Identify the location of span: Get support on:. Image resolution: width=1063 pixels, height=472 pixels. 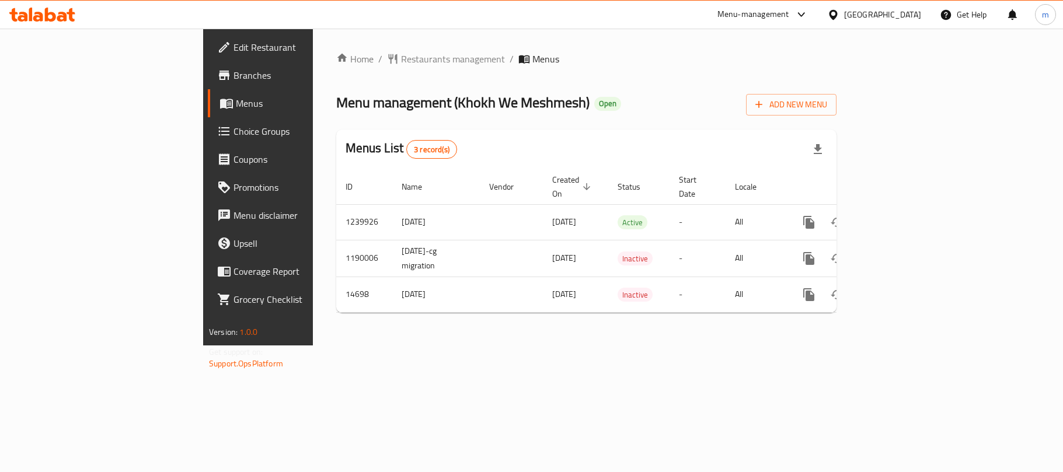
(236, 352).